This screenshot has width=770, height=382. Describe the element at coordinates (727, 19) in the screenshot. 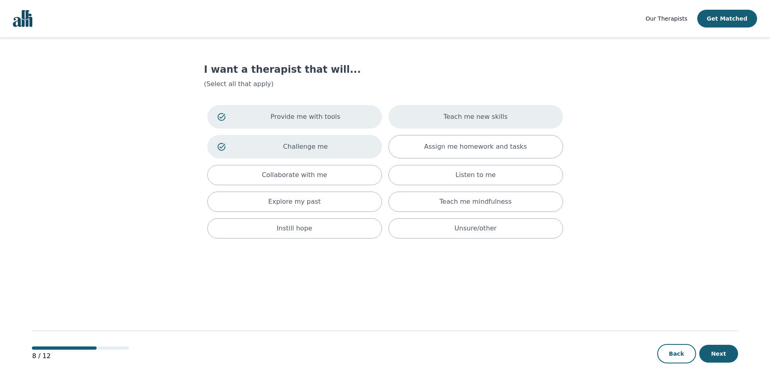

I see `a: Get Matched` at that location.